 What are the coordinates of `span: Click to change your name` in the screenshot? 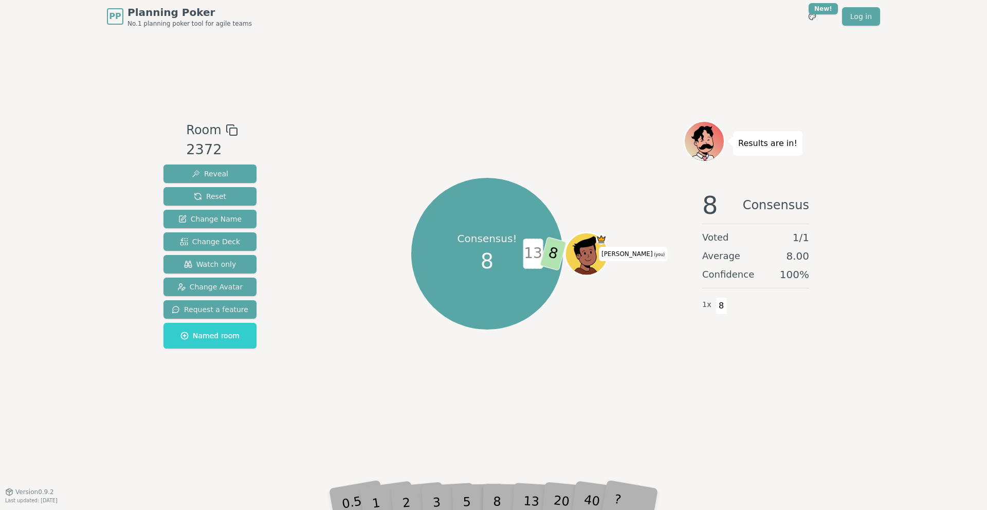 It's located at (633, 254).